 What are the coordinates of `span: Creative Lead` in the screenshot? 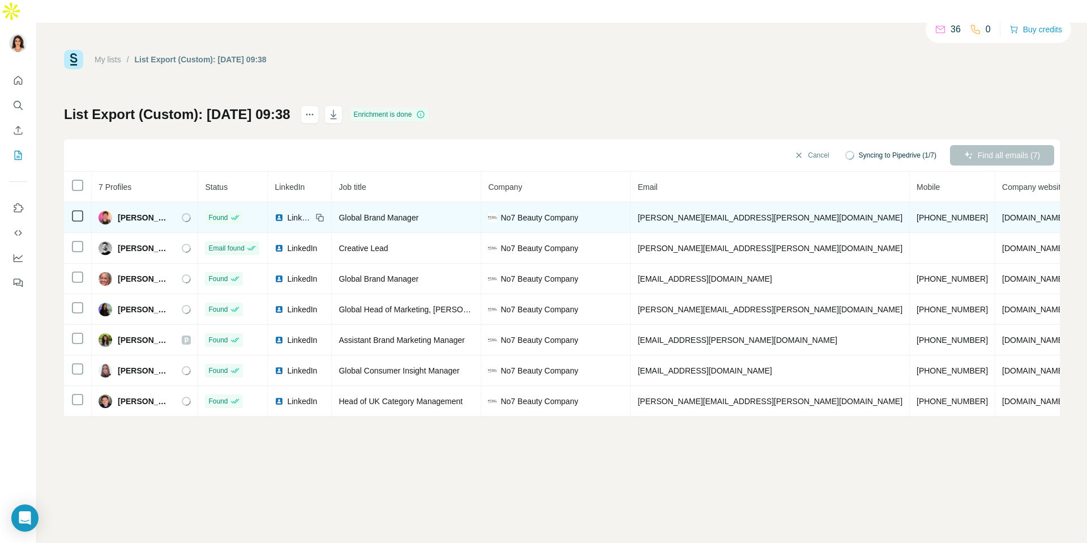 It's located at (363, 248).